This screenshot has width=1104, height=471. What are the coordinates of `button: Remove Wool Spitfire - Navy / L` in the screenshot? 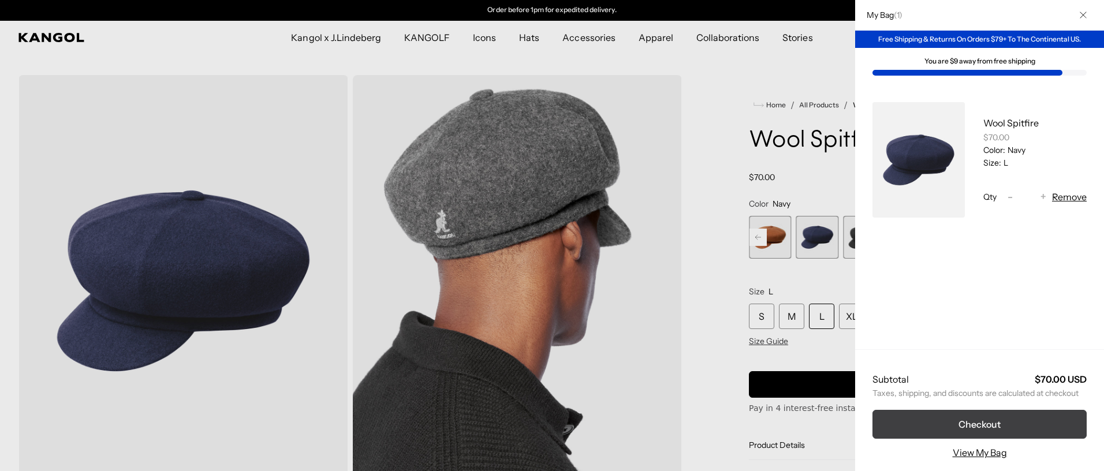 It's located at (1069, 197).